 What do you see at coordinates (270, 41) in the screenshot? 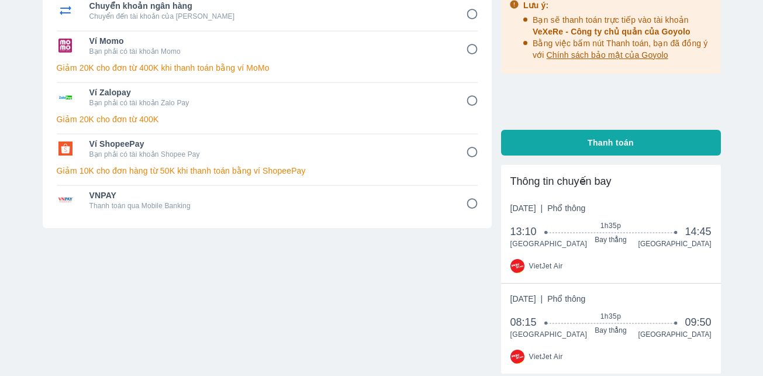
I see `span: Ví Momo` at bounding box center [270, 41].